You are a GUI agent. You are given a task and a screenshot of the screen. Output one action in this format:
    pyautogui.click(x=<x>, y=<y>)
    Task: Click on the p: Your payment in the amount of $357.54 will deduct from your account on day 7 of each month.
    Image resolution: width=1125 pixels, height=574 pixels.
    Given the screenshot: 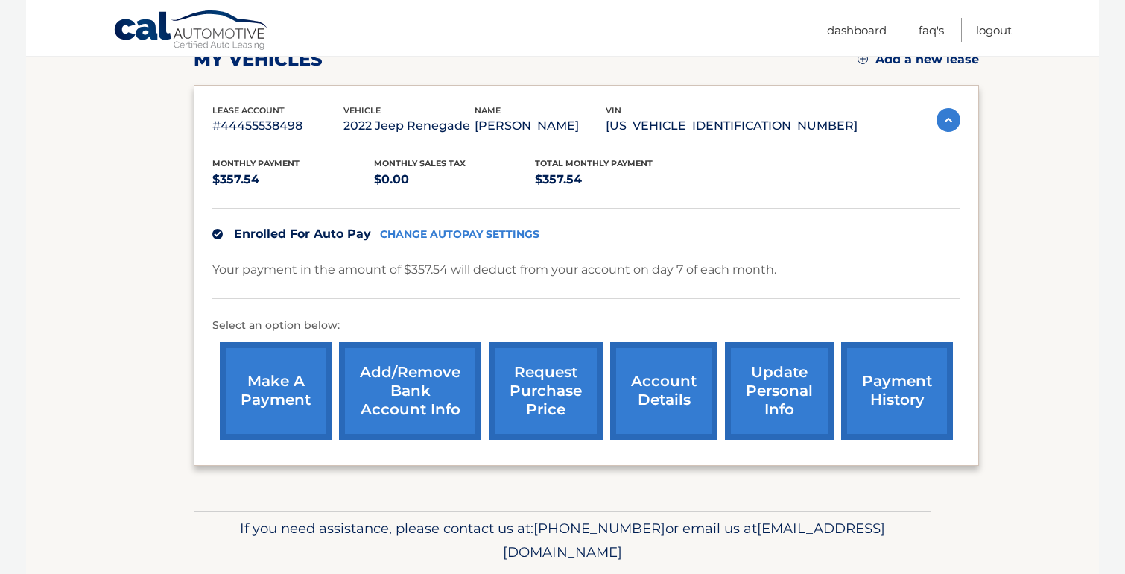 What is the action you would take?
    pyautogui.click(x=494, y=270)
    